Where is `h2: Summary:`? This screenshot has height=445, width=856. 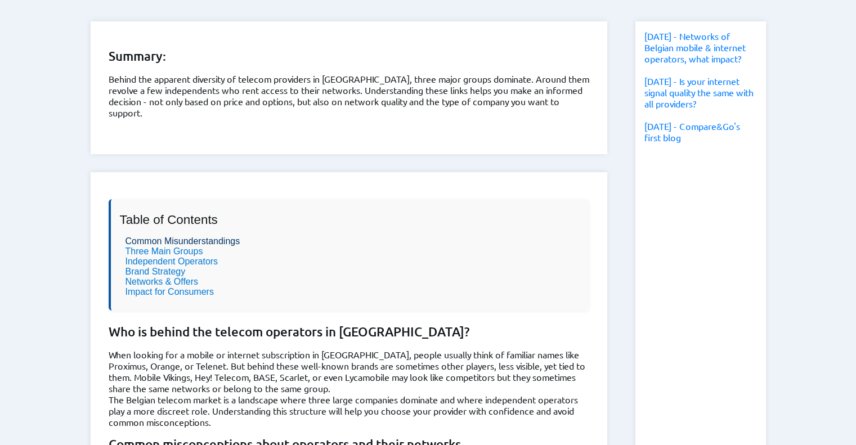
h2: Summary: is located at coordinates (349, 56).